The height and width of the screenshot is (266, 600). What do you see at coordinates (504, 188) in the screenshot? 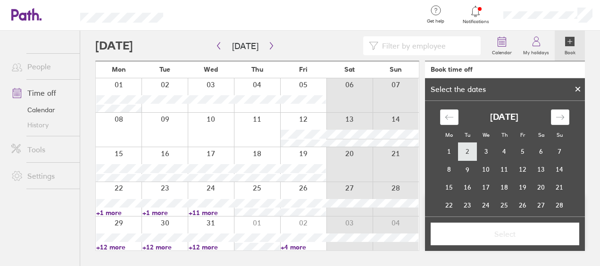
I see `td: Choose Thursday, September 18, 2025 as your check-in date. It’s available.` at bounding box center [504, 188].